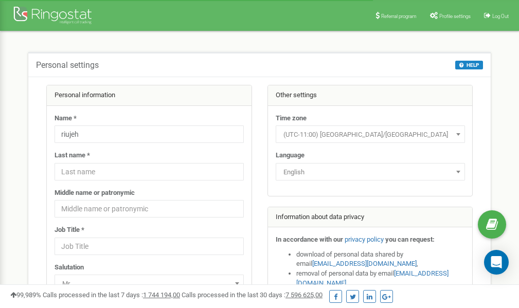 The image size is (519, 308). Describe the element at coordinates (381, 259) in the screenshot. I see `li: download of personal data shared by email ,` at that location.